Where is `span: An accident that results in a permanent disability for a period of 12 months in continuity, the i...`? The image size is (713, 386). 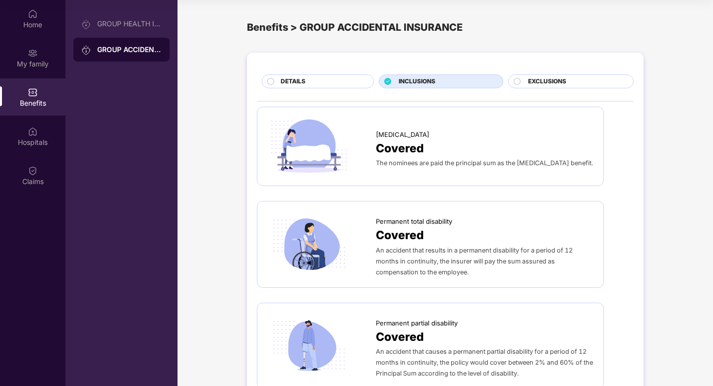
span: An accident that results in a permanent disability for a period of 12 months in continuity, the i... is located at coordinates (474, 261).